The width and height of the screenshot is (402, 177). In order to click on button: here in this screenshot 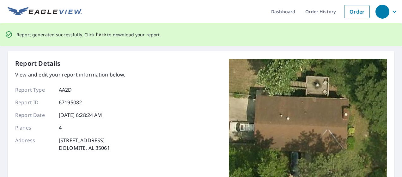, I will do `click(101, 34)`.